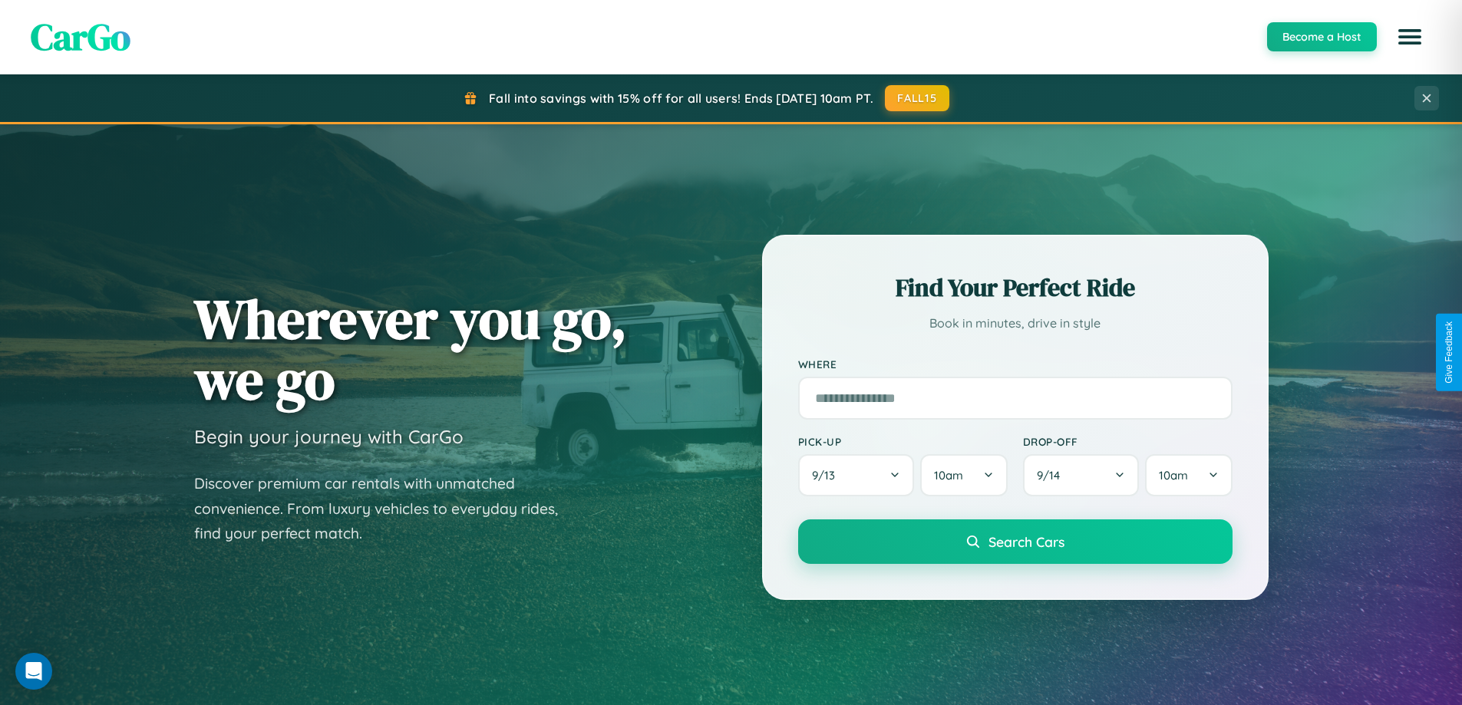  What do you see at coordinates (1026, 542) in the screenshot?
I see `span: Search Cars` at bounding box center [1026, 542].